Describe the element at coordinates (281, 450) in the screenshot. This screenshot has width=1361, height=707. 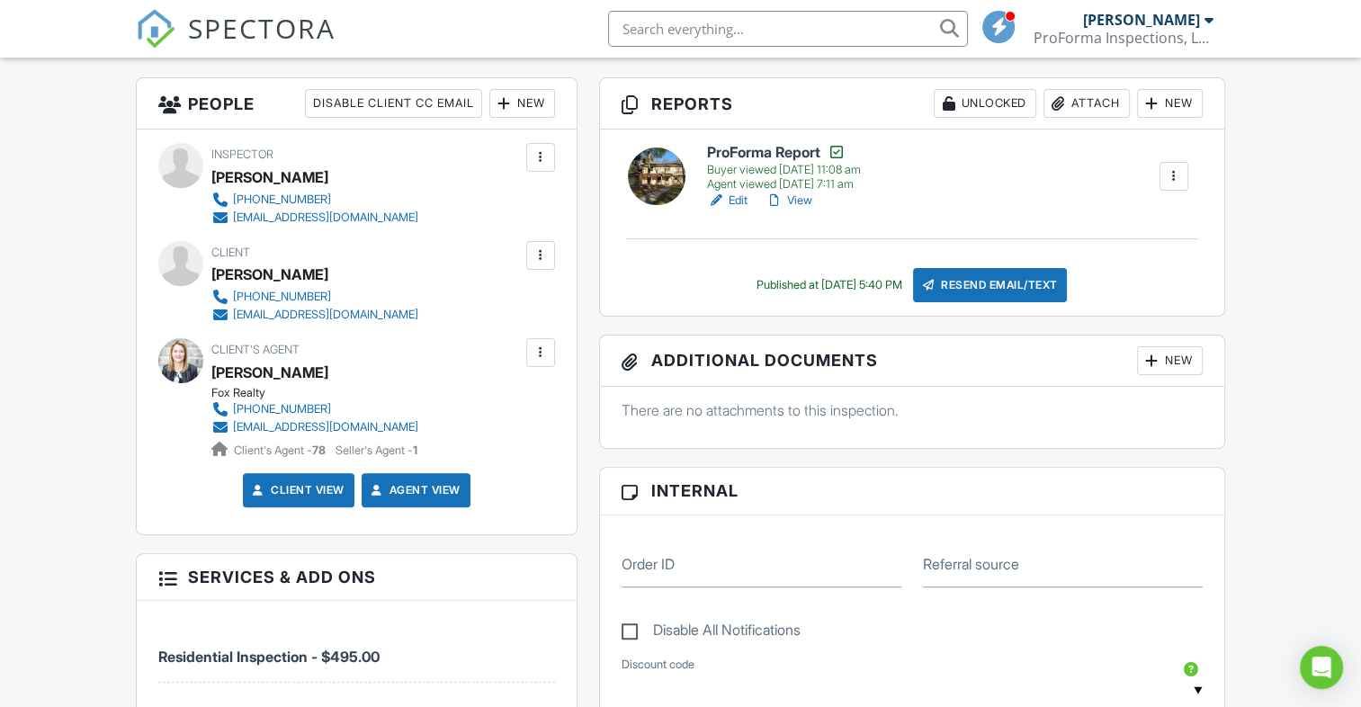
I see `span: Client's Agent -` at that location.